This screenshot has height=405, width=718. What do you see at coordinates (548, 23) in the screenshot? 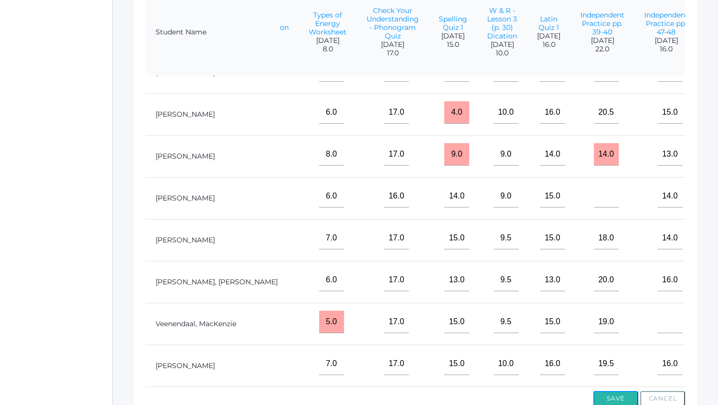
I see `a: Latin Quiz 1` at bounding box center [548, 23].